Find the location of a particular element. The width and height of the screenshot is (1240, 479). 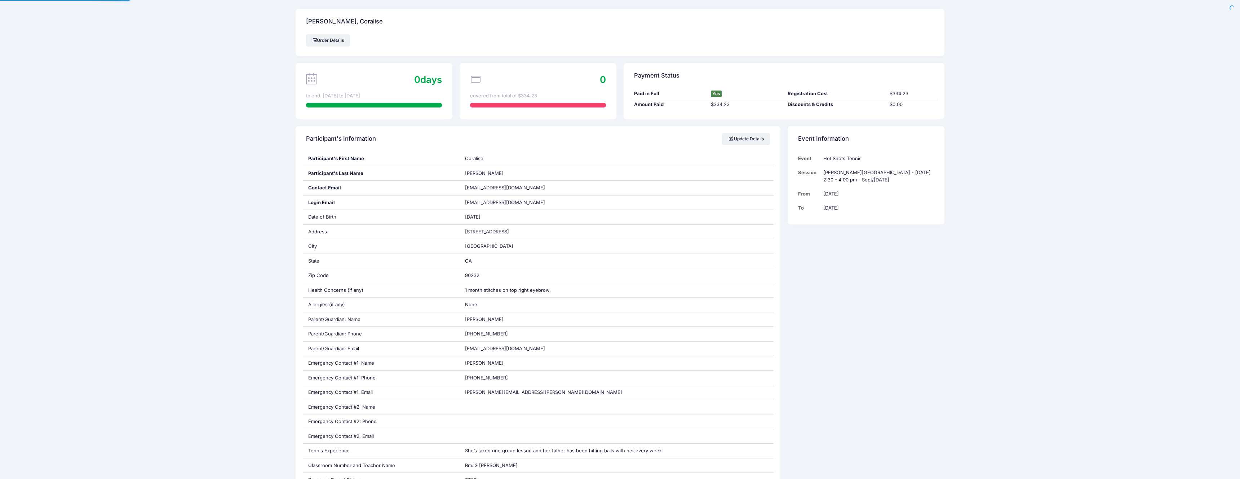

div: Parent/Guardian: Email is located at coordinates (381, 349).